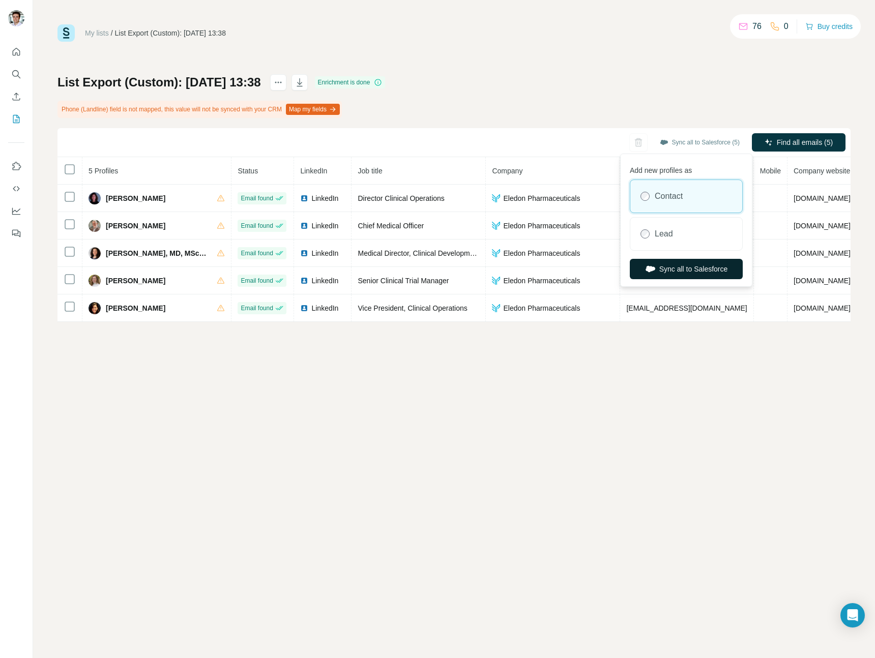  I want to click on span: Mobile, so click(770, 171).